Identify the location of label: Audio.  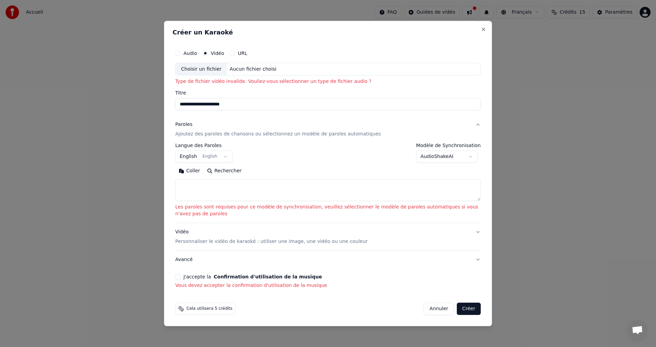
(190, 53).